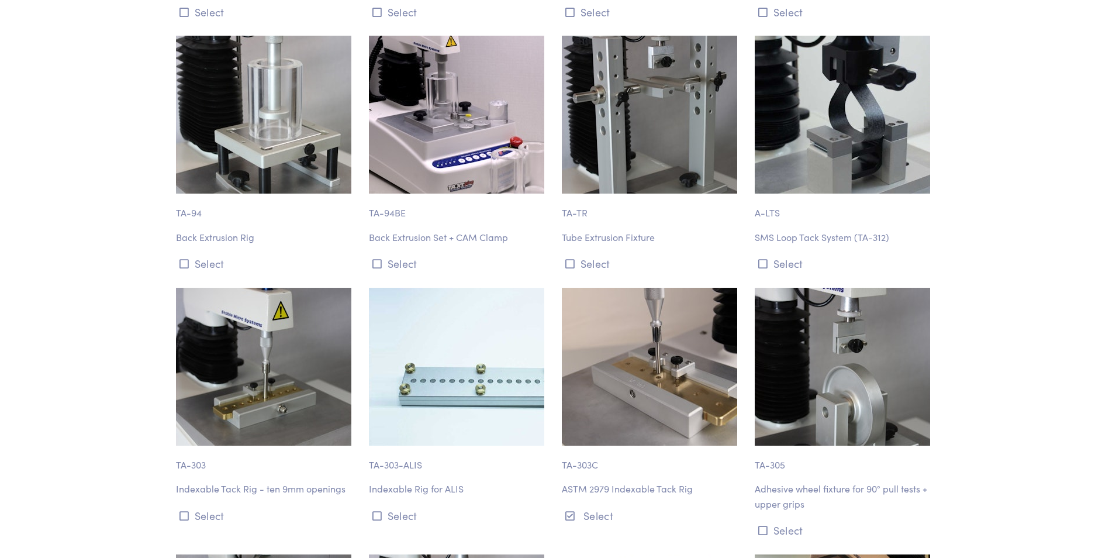  What do you see at coordinates (458, 207) in the screenshot?
I see `p: TA-94BE` at bounding box center [458, 207].